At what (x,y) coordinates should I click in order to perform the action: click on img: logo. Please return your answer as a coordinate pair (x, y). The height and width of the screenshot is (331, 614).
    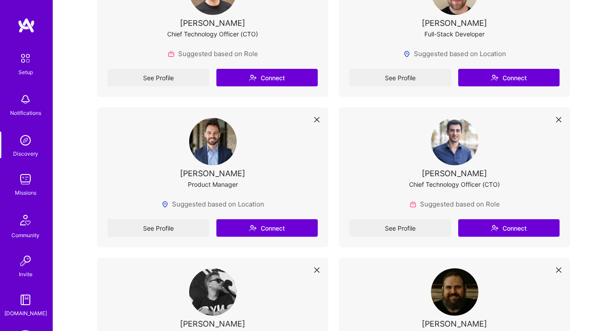
    Looking at the image, I should click on (26, 25).